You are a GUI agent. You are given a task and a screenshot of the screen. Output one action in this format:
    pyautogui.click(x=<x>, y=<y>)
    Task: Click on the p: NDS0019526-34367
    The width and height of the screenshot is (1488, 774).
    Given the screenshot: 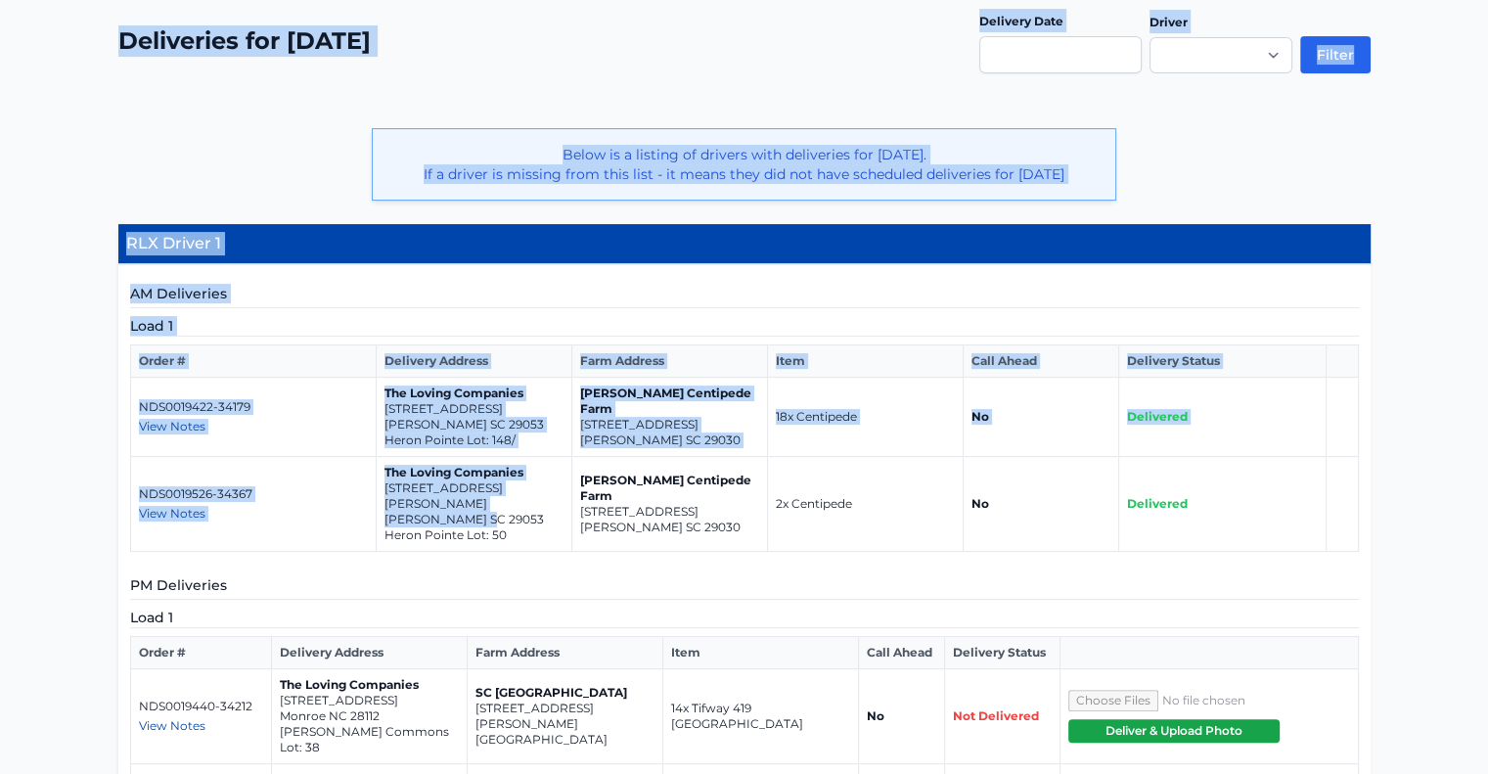 What is the action you would take?
    pyautogui.click(x=253, y=494)
    